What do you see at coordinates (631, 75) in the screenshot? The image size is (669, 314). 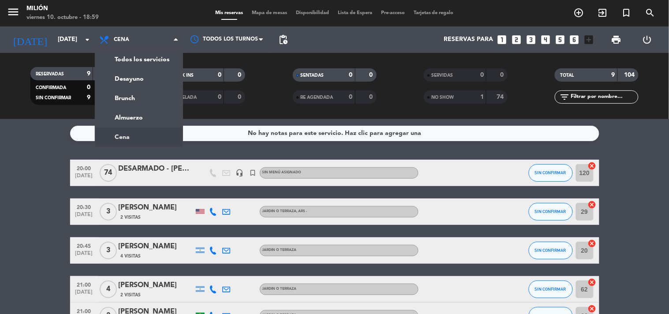 I see `strong: 104` at bounding box center [631, 75].